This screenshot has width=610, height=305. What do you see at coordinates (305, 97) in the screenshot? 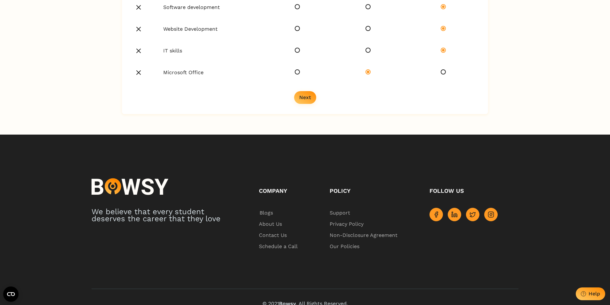
I see `div: Next` at bounding box center [305, 97].